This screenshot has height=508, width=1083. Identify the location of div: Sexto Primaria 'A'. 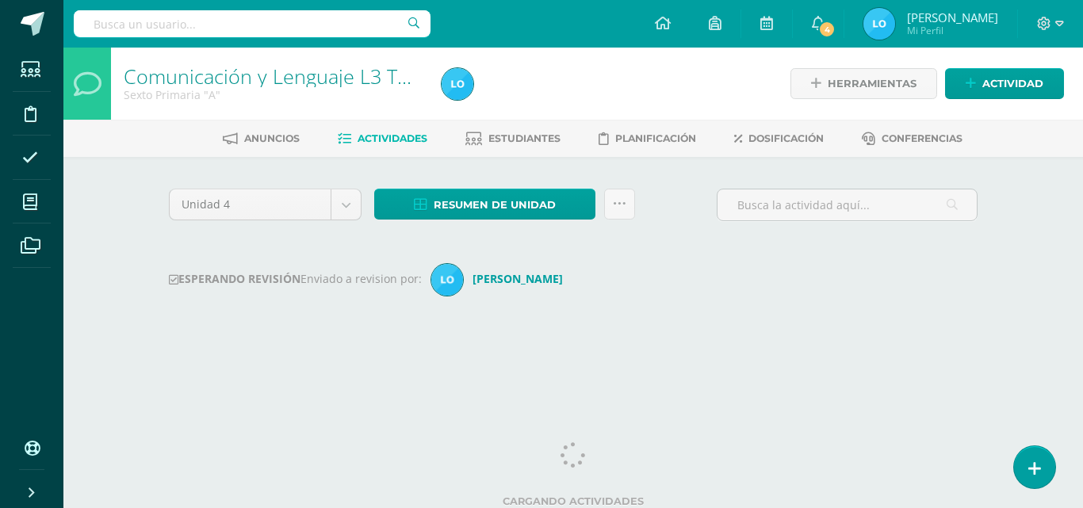
(273, 94).